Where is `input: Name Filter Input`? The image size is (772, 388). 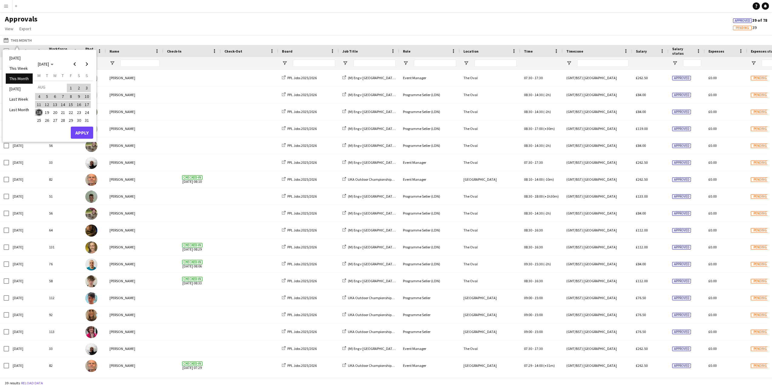 input: Name Filter Input is located at coordinates (140, 63).